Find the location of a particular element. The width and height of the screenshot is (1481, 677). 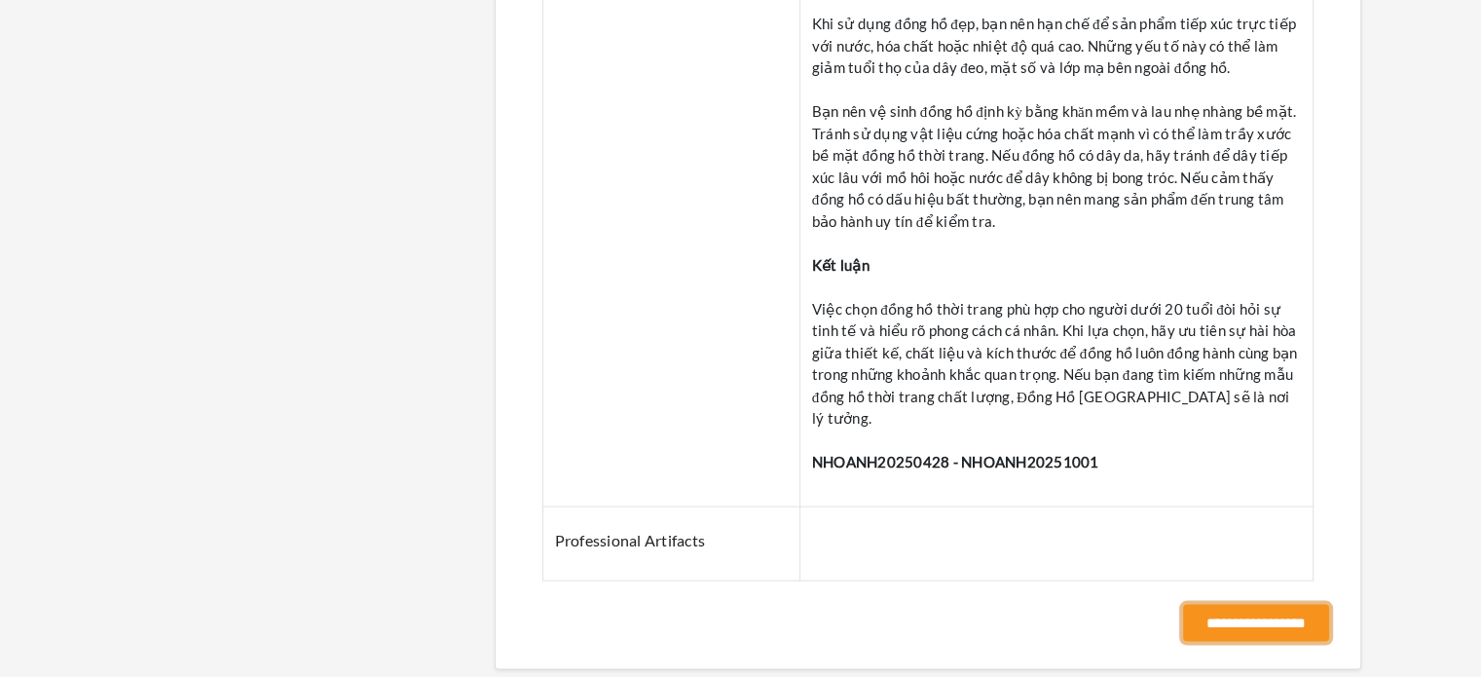

div: Bạn nên vệ sinh đồng hồ định kỳ bằng khăn mềm và lau nhẹ nhàng bề mặt. Tránh sử dụng vật liệu cứn... is located at coordinates (1057, 166).